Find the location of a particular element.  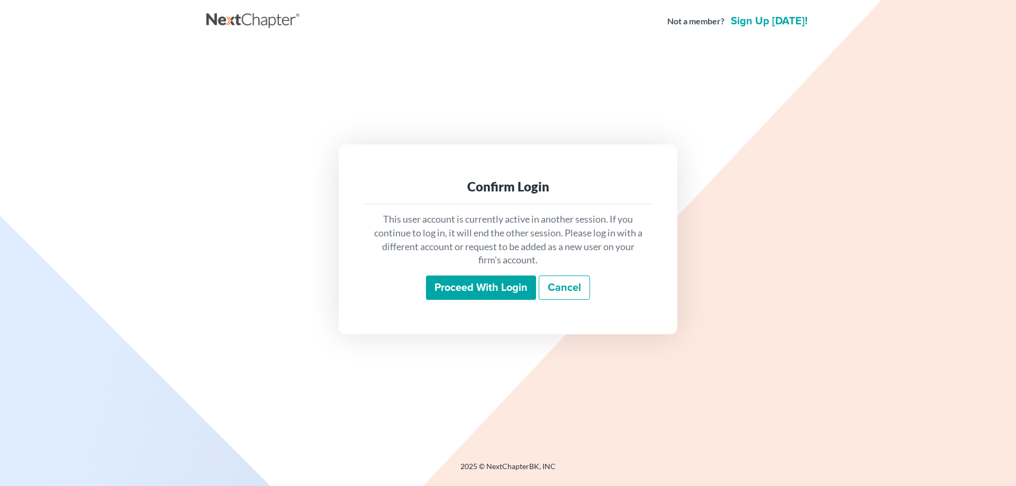

div: 2025 © NextChapterBK, INC is located at coordinates (508, 471).